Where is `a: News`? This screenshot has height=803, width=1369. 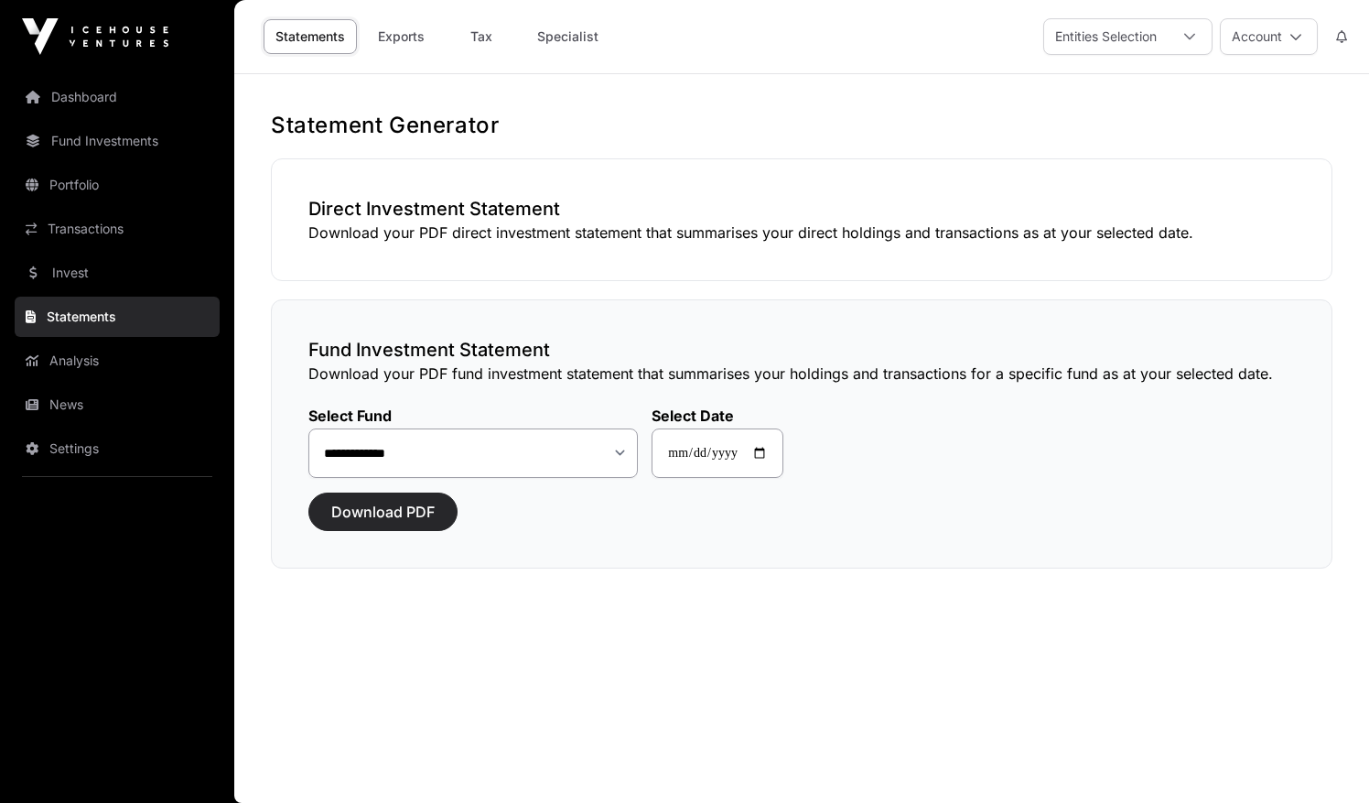
a: News is located at coordinates (117, 405).